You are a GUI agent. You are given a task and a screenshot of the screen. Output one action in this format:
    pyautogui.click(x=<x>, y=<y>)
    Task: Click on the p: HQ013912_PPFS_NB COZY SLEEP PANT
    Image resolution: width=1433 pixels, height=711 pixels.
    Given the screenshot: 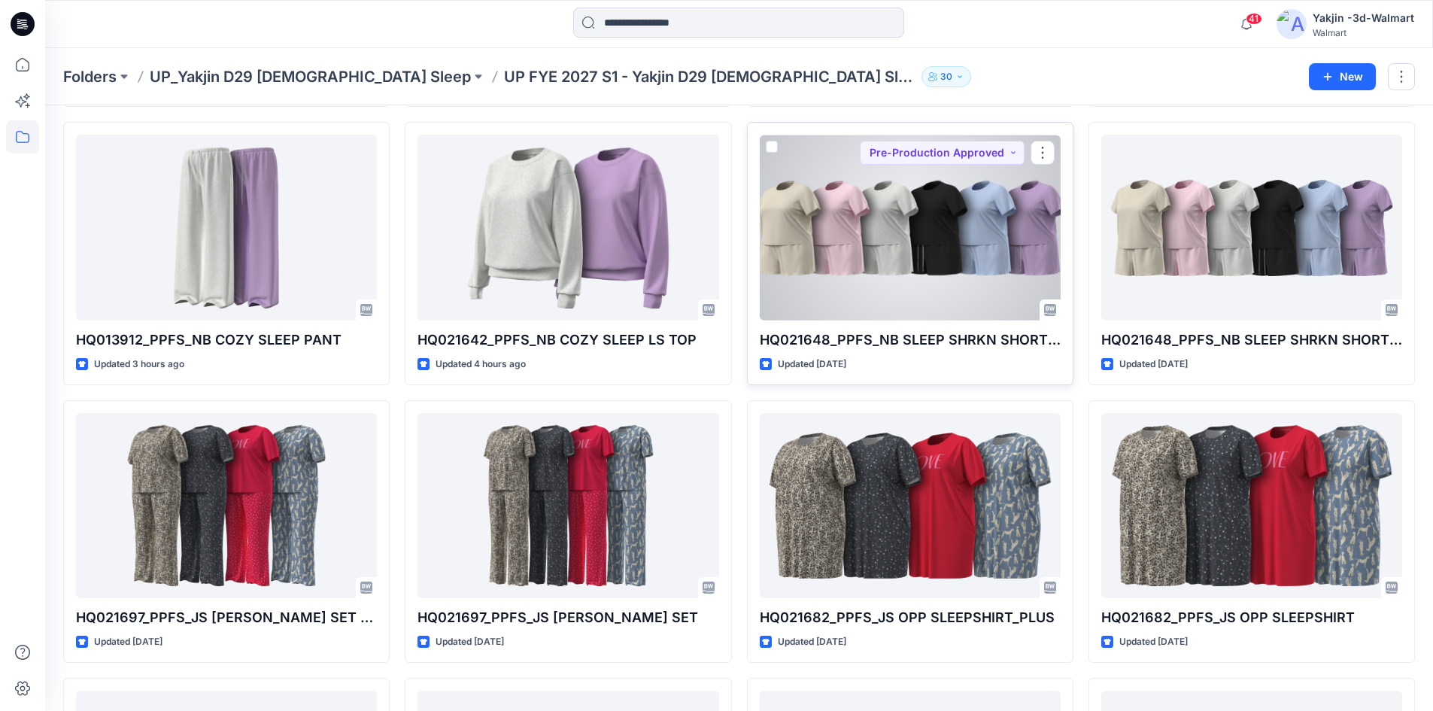 What is the action you would take?
    pyautogui.click(x=226, y=340)
    